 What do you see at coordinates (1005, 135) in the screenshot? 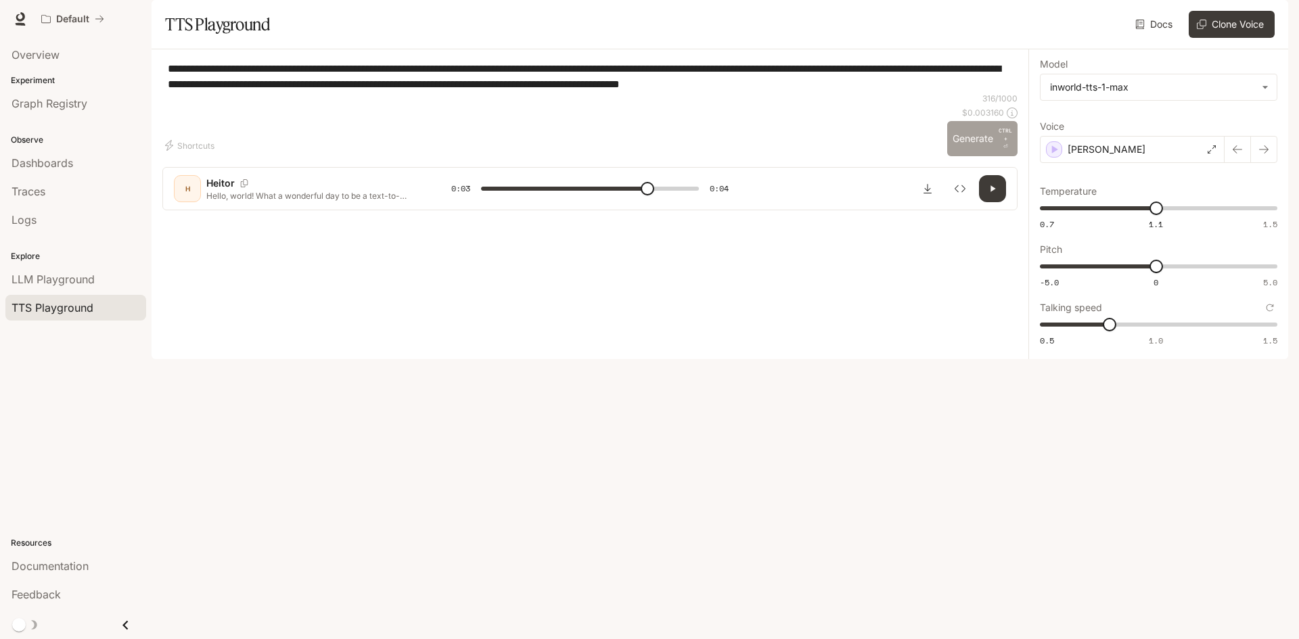
I see `p: CTRL +` at bounding box center [1005, 135].